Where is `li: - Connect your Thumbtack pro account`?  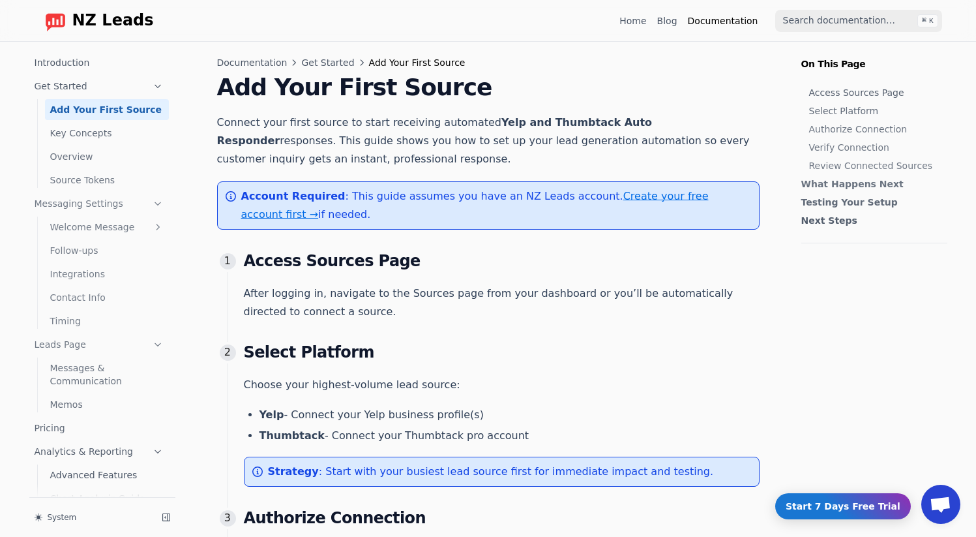 li: - Connect your Thumbtack pro account is located at coordinates (509, 436).